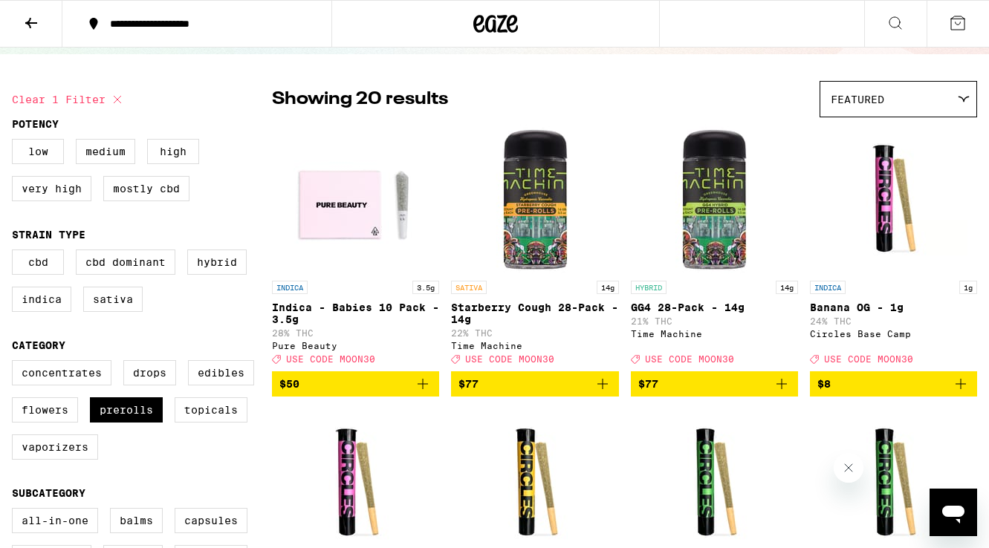  What do you see at coordinates (355, 333) in the screenshot?
I see `p: 28% THC` at bounding box center [355, 333].